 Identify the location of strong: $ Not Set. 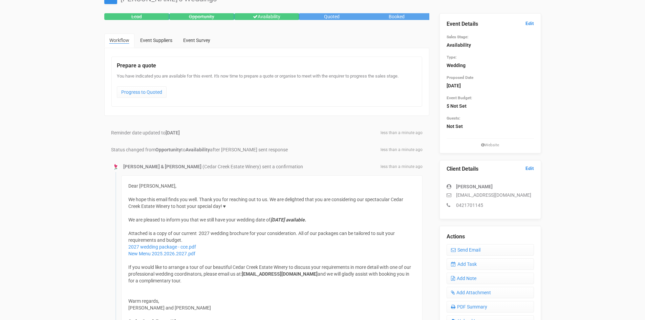
(456, 106).